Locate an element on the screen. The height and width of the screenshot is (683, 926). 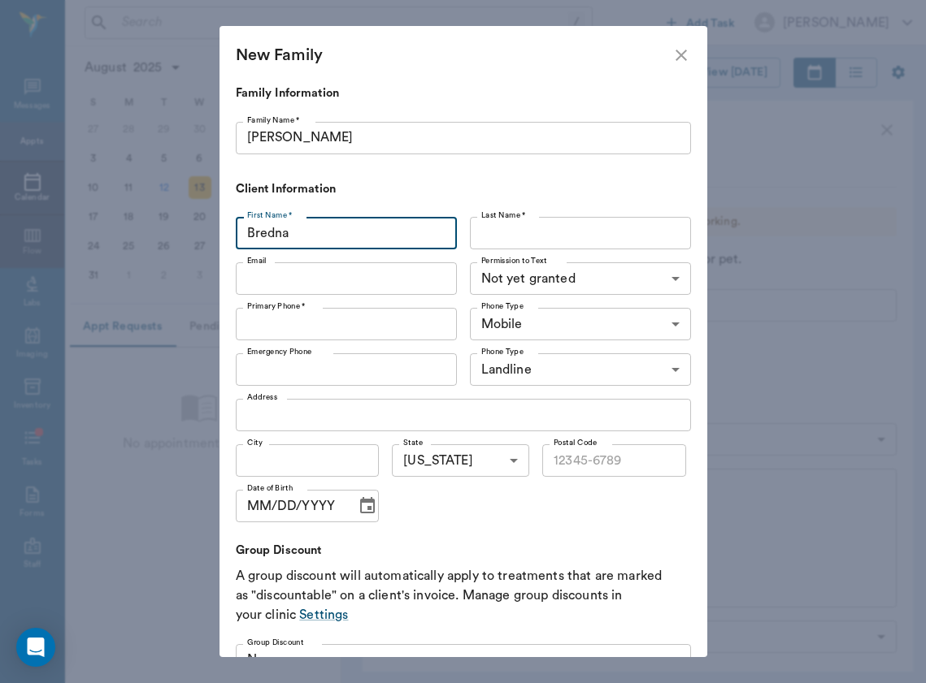
p: A group discount will automatically apply to treatments that are marked as "discountable" on a cl... is located at coordinates (463, 596).